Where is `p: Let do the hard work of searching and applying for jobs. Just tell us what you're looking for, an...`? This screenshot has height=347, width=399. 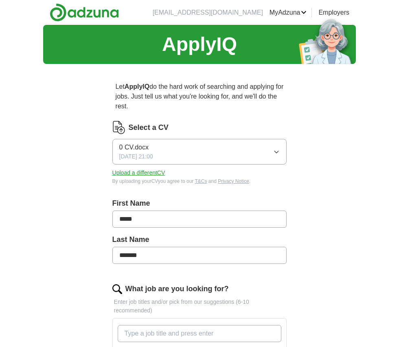 p: Let do the hard work of searching and applying for jobs. Just tell us what you're looking for, an... is located at coordinates (200, 97).